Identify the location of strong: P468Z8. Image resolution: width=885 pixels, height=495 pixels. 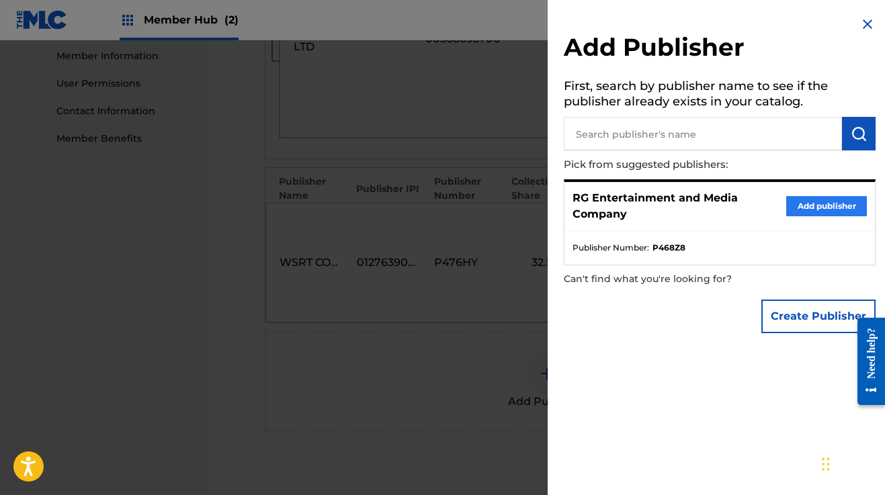
(668, 248).